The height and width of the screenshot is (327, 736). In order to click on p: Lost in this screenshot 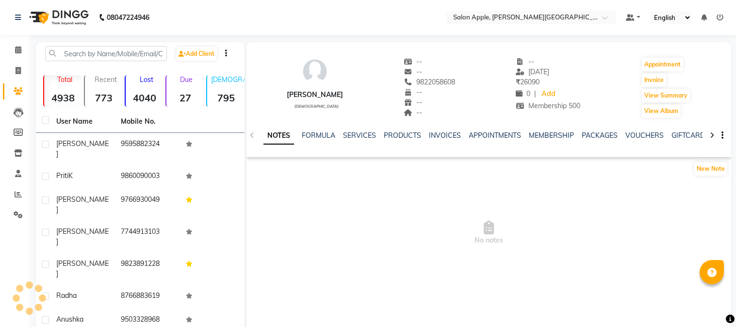, I will do `click(147, 80)`.